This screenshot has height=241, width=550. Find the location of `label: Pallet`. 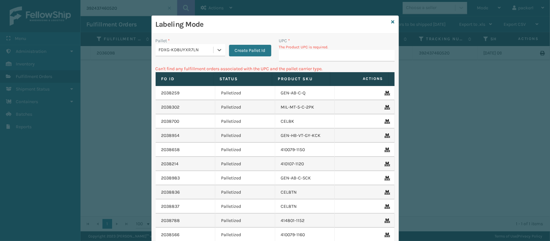

label: Pallet is located at coordinates (163, 41).